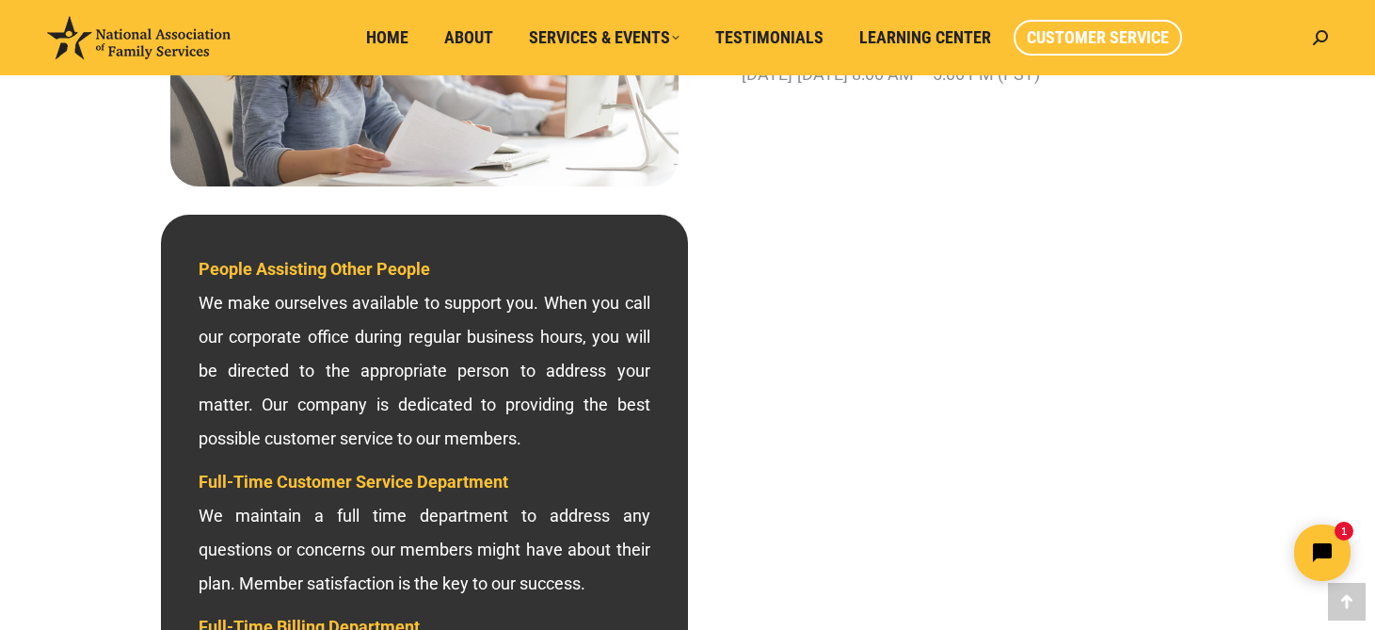 The height and width of the screenshot is (630, 1375). What do you see at coordinates (387, 38) in the screenshot?
I see `span: Home` at bounding box center [387, 38].